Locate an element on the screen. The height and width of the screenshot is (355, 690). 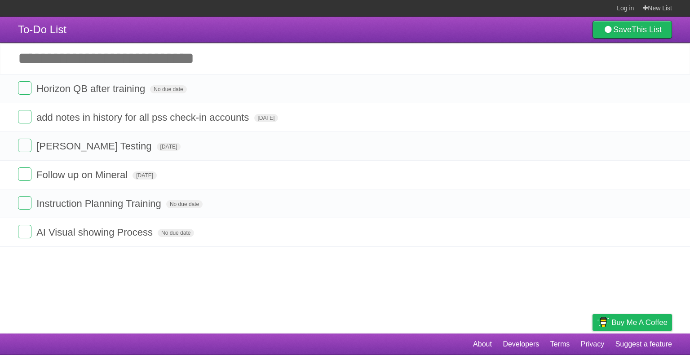
span: Instruction Planning Training is located at coordinates (100, 203).